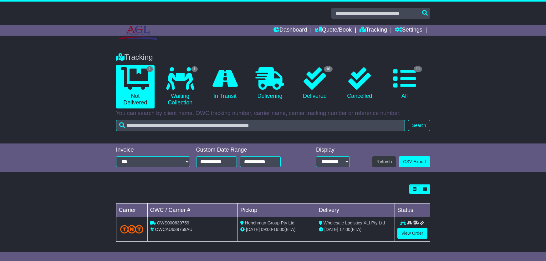 The image size is (546, 261). What do you see at coordinates (328, 69) in the screenshot?
I see `span: 10` at bounding box center [328, 69].